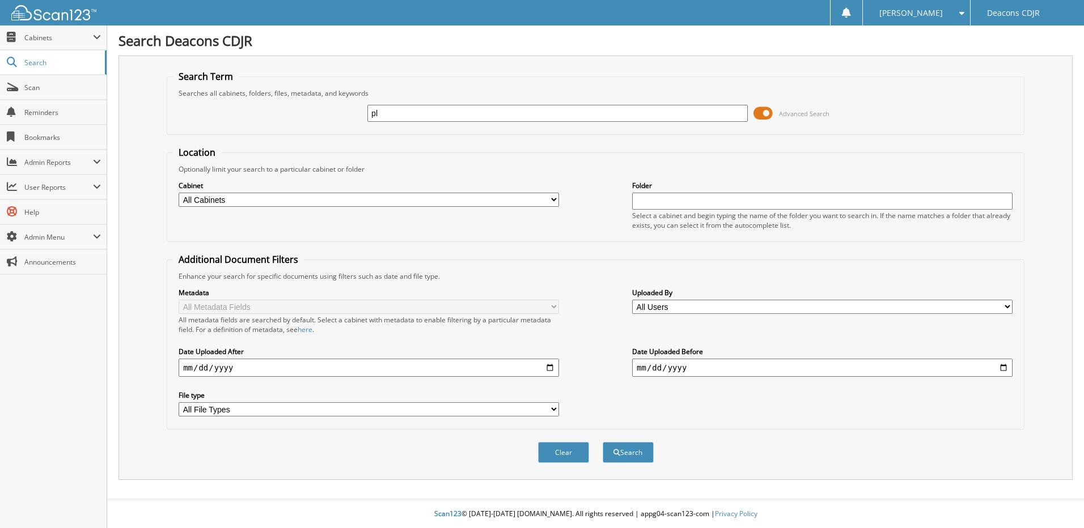 Image resolution: width=1084 pixels, height=528 pixels. Describe the element at coordinates (1013, 13) in the screenshot. I see `span: Deacons CDJR` at that location.